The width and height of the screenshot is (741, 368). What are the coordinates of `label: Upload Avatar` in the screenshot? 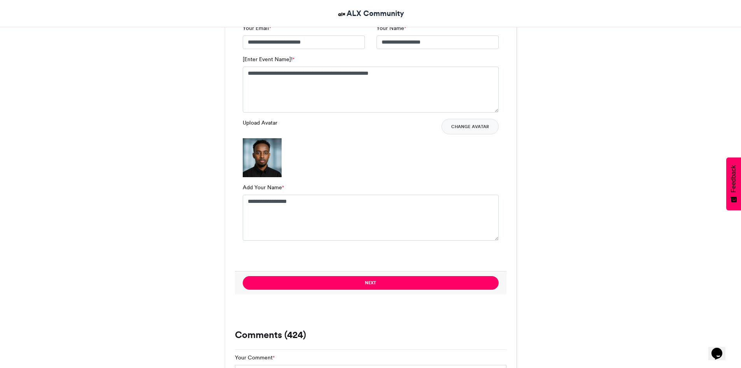 It's located at (260, 123).